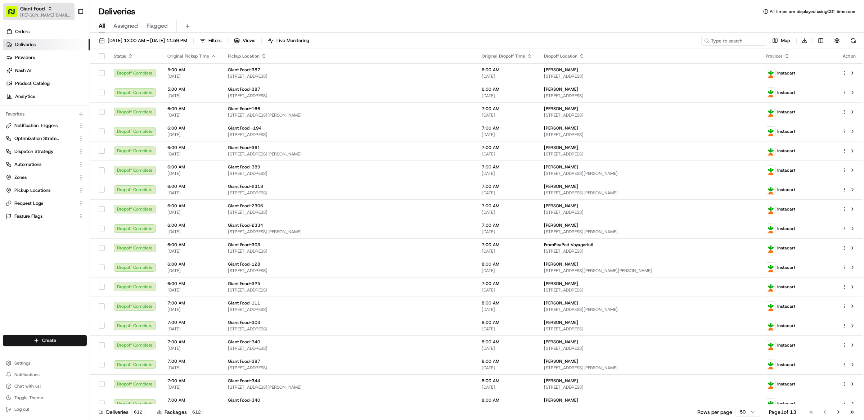  Describe the element at coordinates (101, 26) in the screenshot. I see `span: All` at that location.